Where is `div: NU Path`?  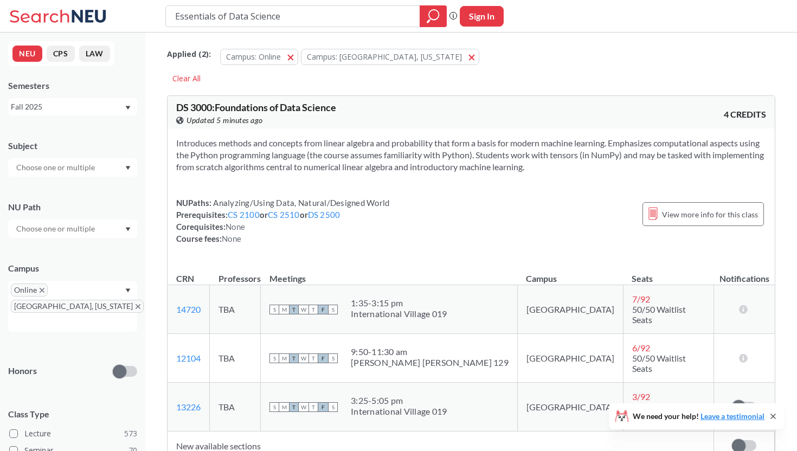 div: NU Path is located at coordinates (73, 207).